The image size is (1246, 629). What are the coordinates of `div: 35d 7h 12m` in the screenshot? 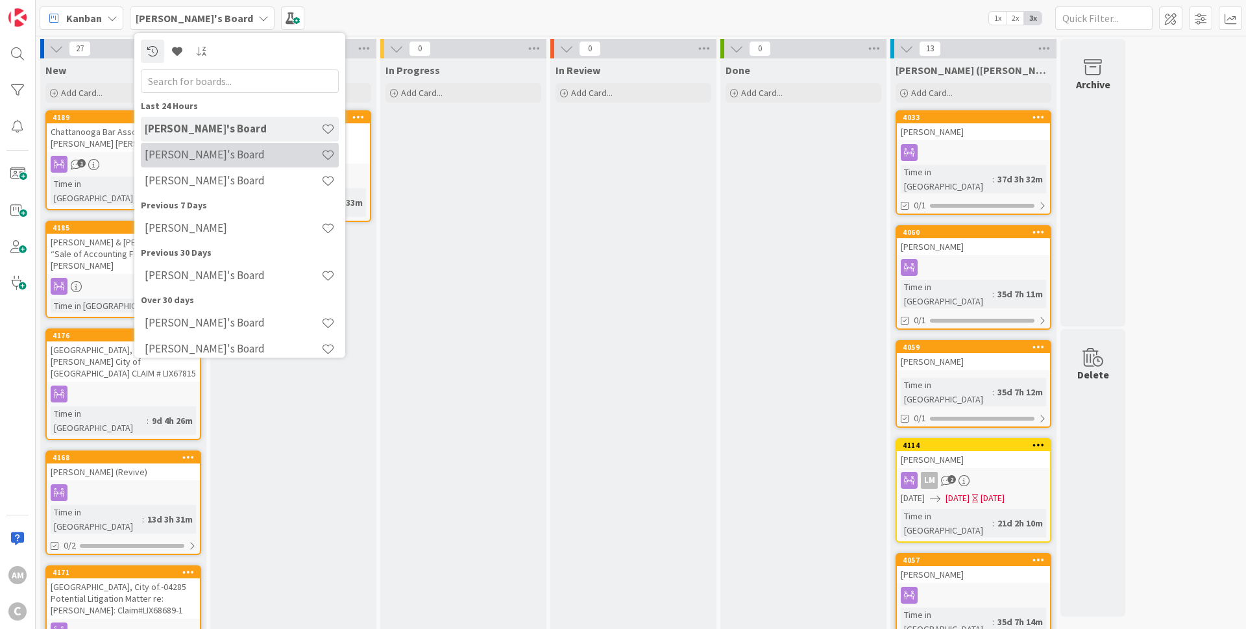 It's located at (1020, 392).